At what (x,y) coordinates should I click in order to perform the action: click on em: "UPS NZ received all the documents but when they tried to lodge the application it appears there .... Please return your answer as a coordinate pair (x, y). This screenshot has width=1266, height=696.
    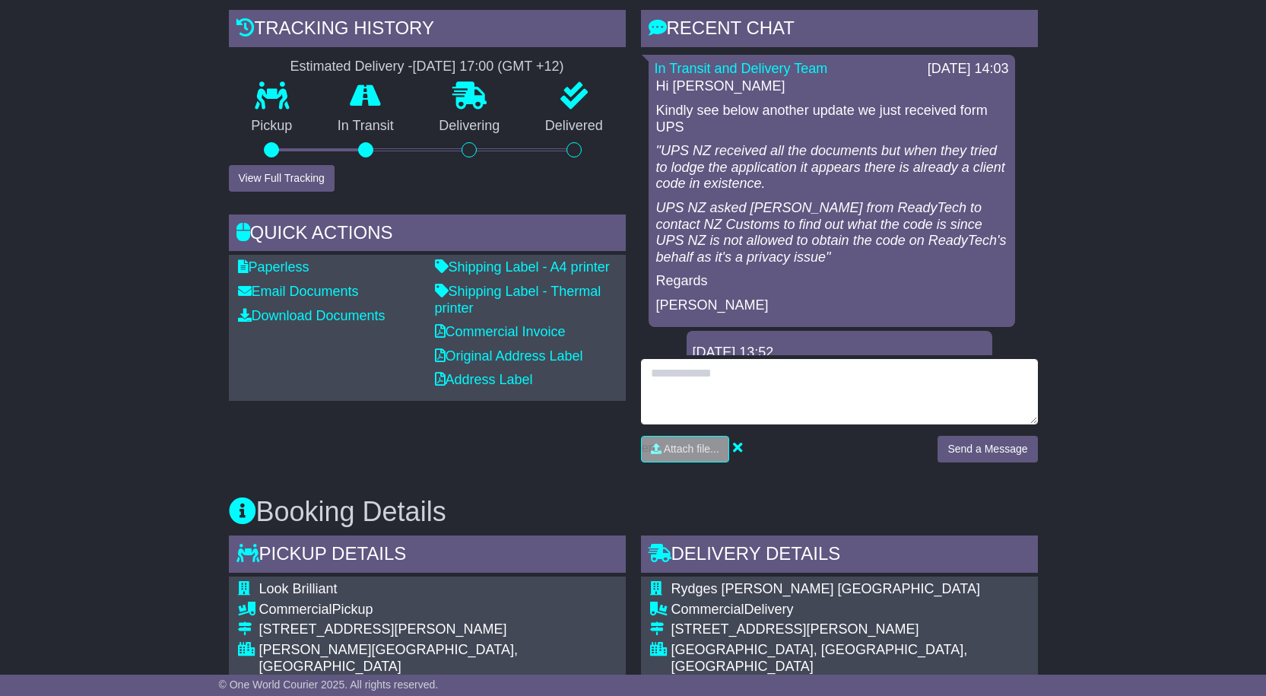
    Looking at the image, I should click on (830, 166).